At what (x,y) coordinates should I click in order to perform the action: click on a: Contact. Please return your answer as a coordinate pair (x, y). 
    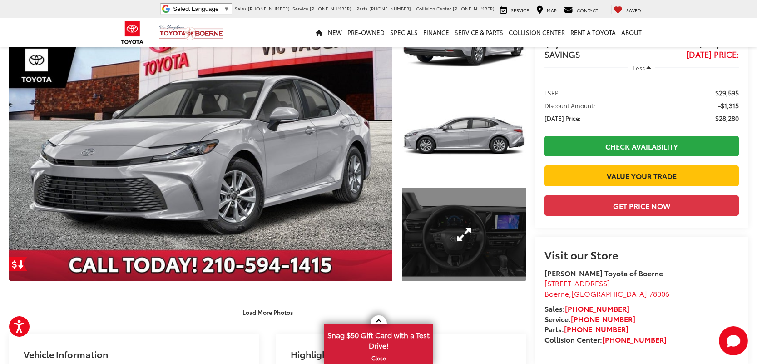
    Looking at the image, I should click on (581, 10).